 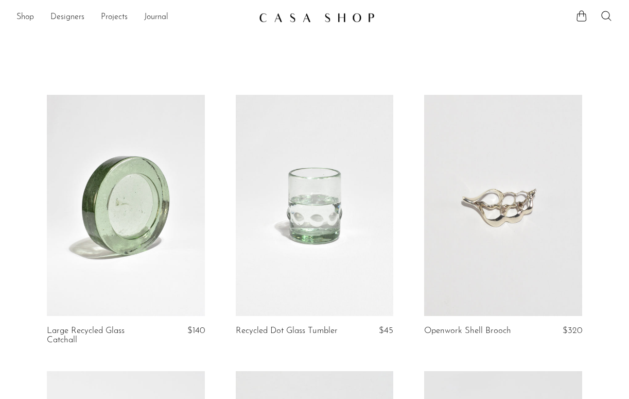 What do you see at coordinates (156, 18) in the screenshot?
I see `a: Journal` at bounding box center [156, 18].